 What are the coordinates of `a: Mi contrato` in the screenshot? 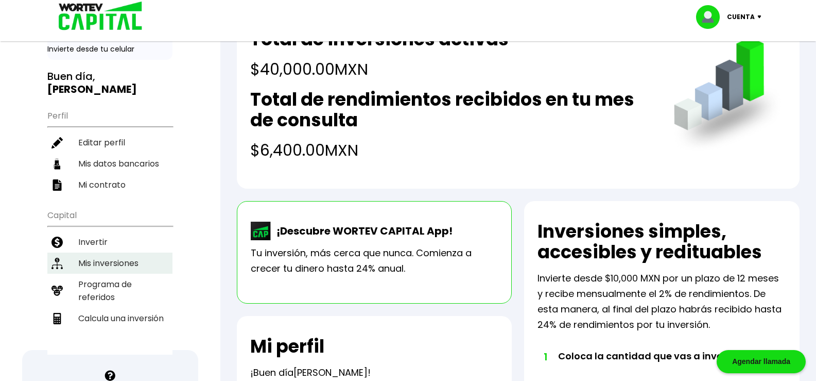 It's located at (110, 184).